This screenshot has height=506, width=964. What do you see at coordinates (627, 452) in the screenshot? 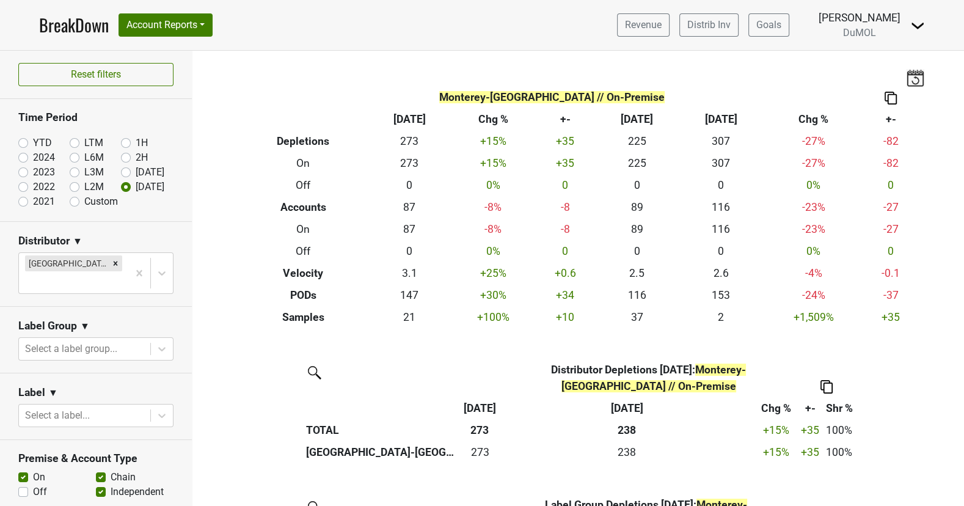
I see `th: 237.832` at bounding box center [627, 452].